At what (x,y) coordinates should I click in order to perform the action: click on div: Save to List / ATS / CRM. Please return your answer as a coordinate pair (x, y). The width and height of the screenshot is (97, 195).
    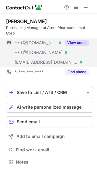
    Looking at the image, I should click on (50, 92).